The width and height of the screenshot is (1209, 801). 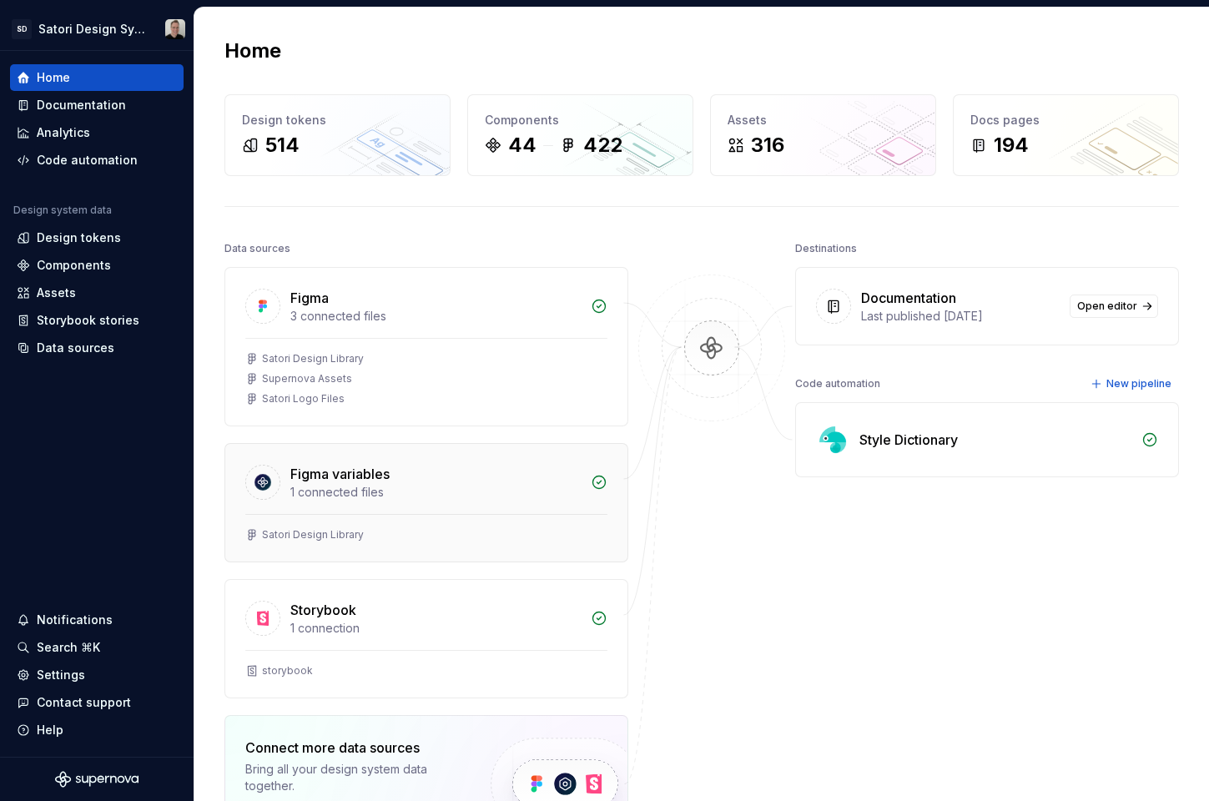 I want to click on div: storybook, so click(x=287, y=671).